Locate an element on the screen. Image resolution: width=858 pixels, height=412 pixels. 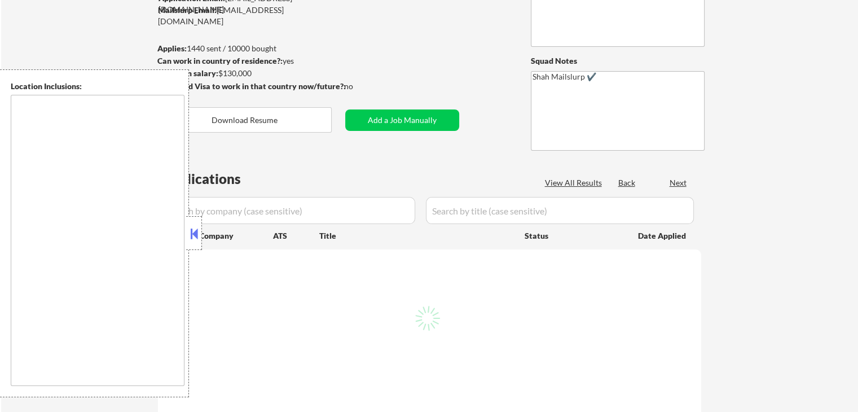
div: Location Inclusions: is located at coordinates (98, 86).